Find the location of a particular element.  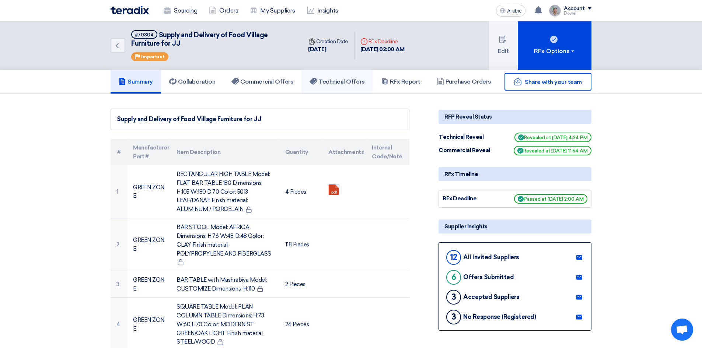

a: RFx Report is located at coordinates (401, 82).